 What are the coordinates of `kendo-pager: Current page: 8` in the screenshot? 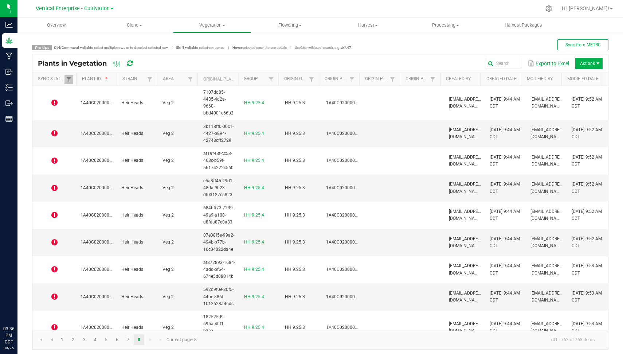 It's located at (320, 340).